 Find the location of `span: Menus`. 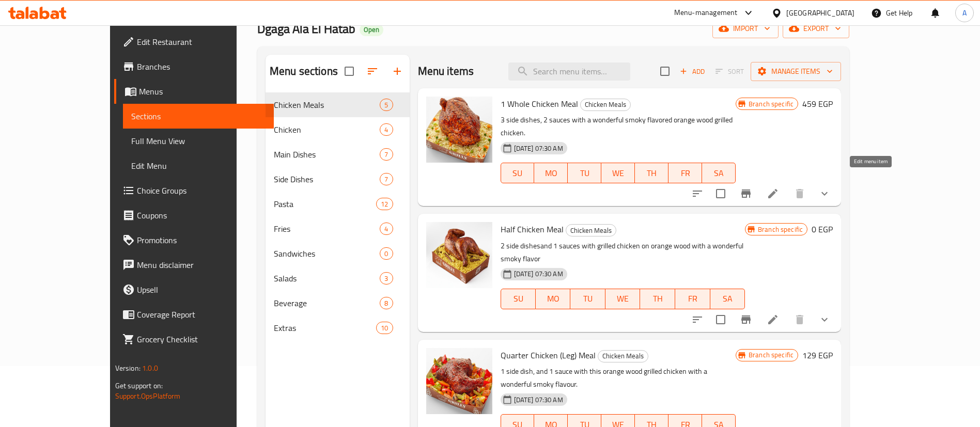

span: Menus is located at coordinates (202, 91).